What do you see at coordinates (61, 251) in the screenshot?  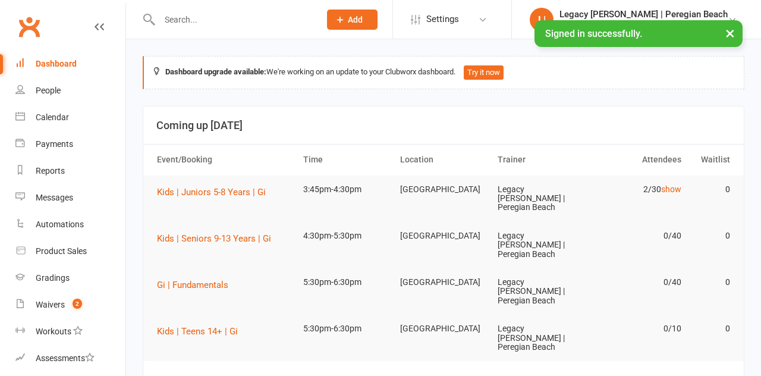 I see `div: Product Sales` at bounding box center [61, 251].